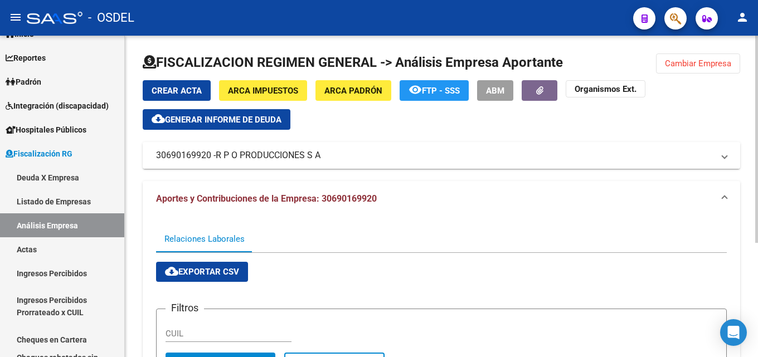 The width and height of the screenshot is (758, 357). I want to click on button: ABM, so click(495, 90).